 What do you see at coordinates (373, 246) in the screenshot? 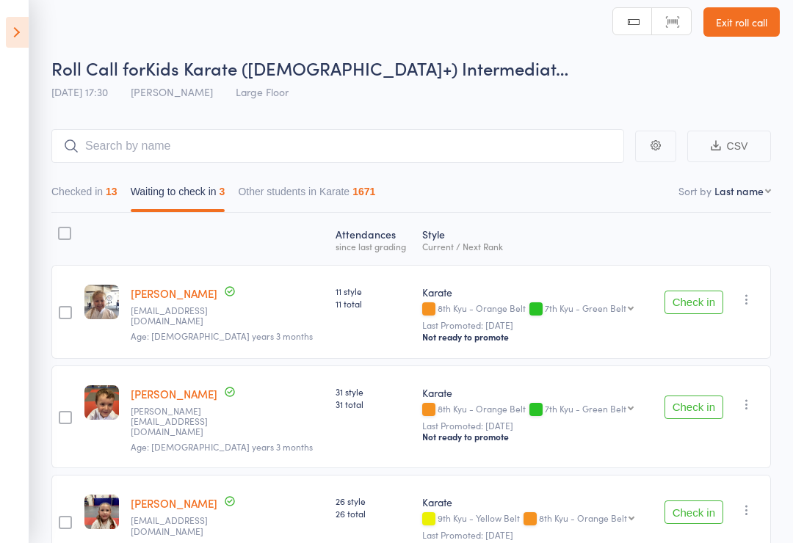
I see `div: since last grading` at bounding box center [373, 246].